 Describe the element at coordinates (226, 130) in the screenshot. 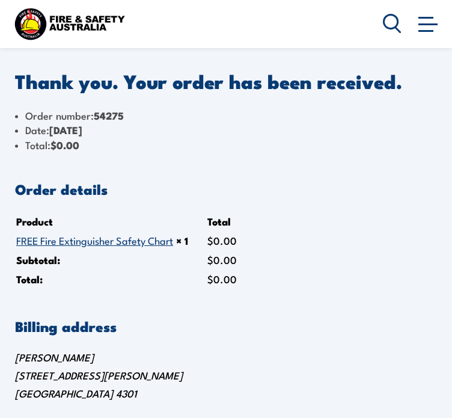

I see `li: Date:` at that location.